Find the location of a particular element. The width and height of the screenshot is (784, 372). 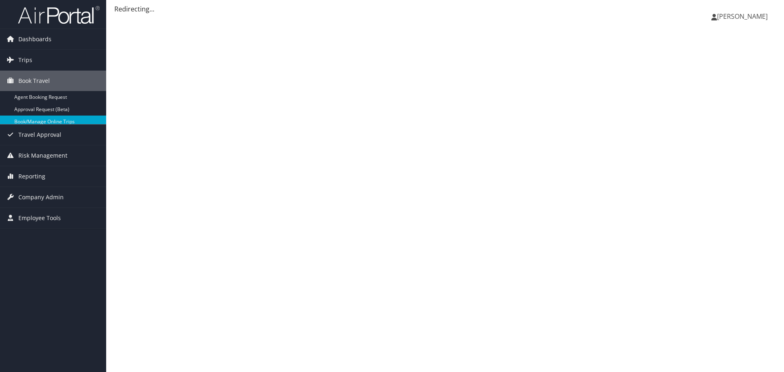

img: airportal-logo.png is located at coordinates (59, 15).